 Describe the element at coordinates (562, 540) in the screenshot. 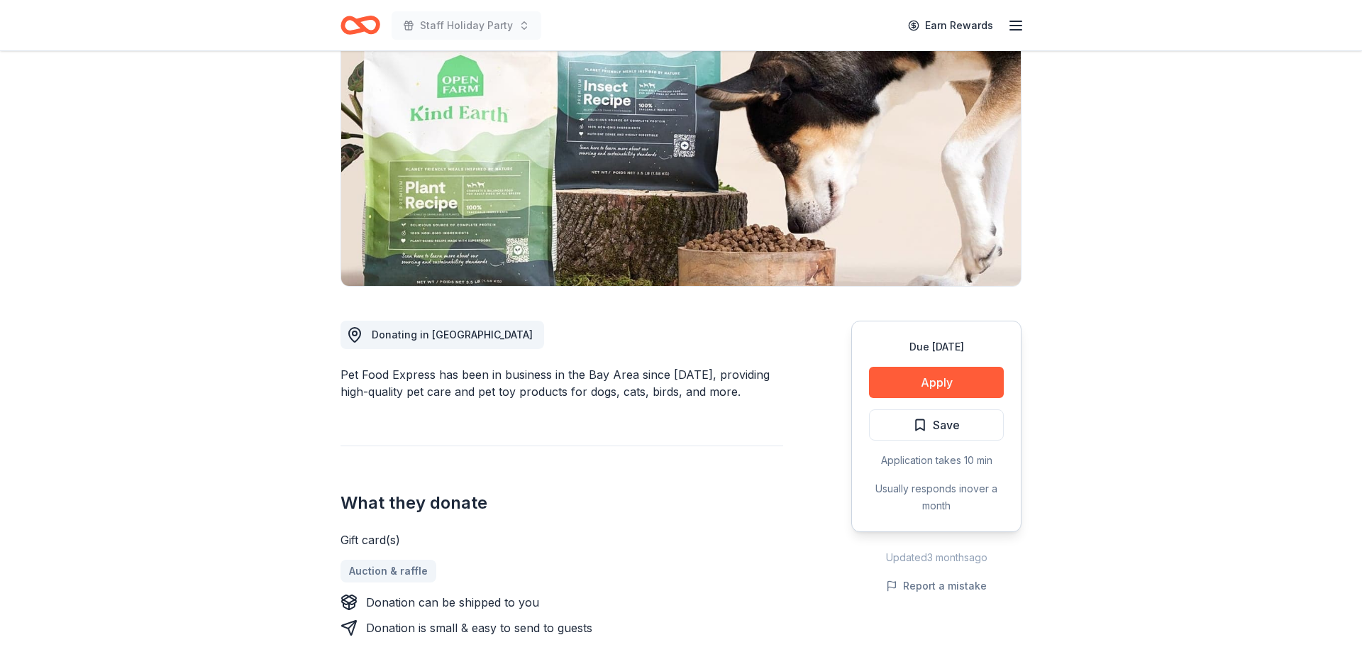

I see `div: Gift card(s)` at that location.